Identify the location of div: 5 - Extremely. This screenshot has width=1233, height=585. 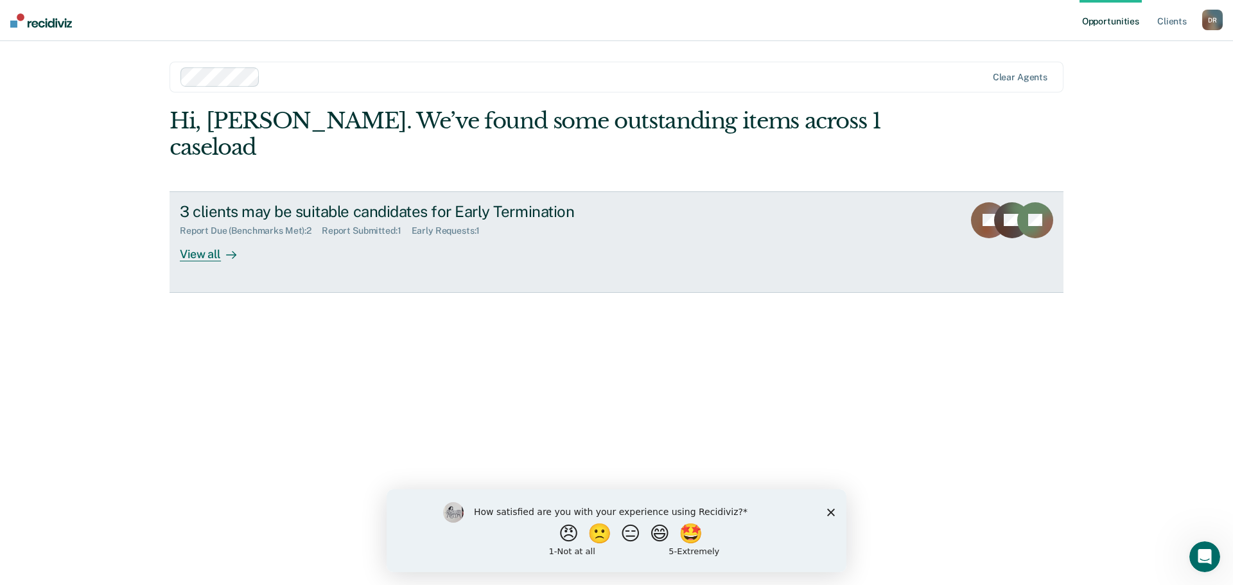
(342, 62).